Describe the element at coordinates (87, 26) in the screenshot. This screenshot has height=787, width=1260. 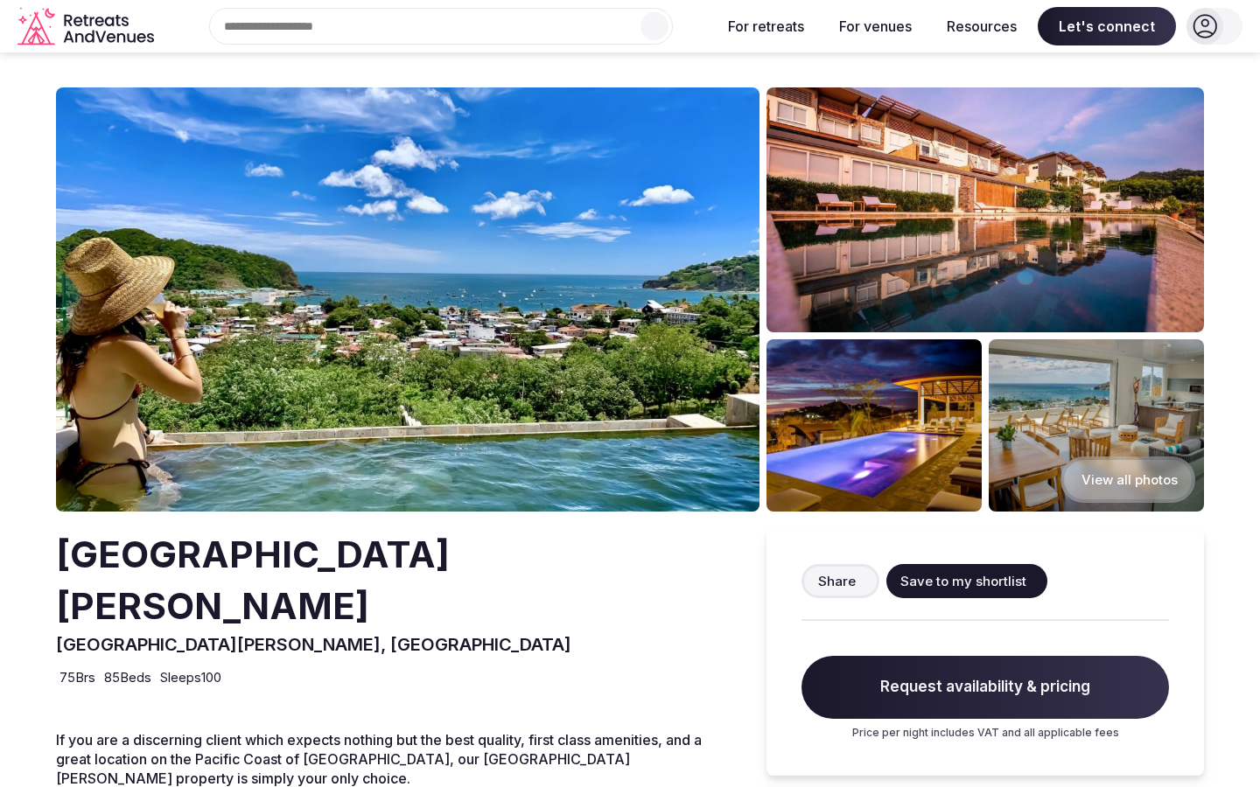
I see `a: Visit the homepage` at that location.